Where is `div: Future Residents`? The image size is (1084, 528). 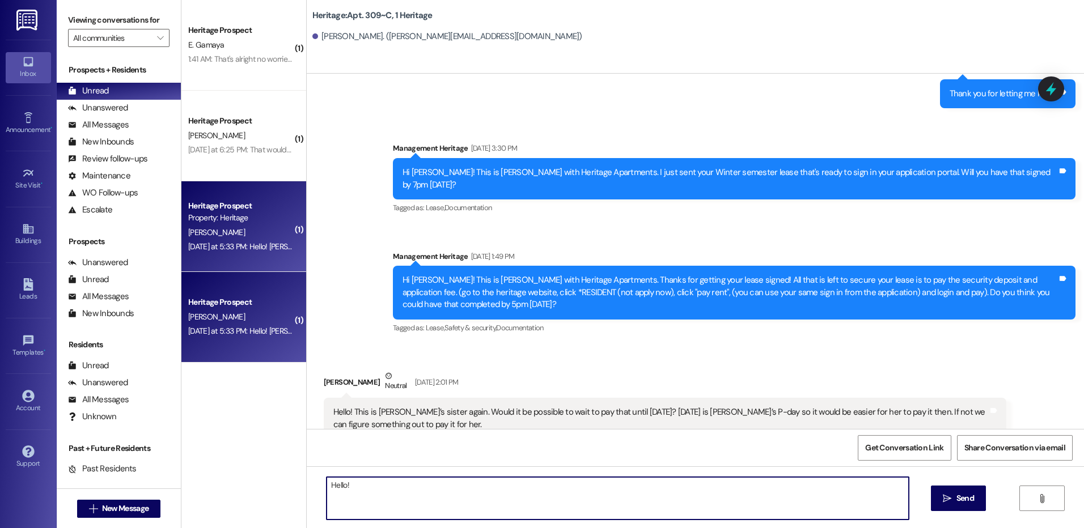
div: Future Residents is located at coordinates (106, 486).